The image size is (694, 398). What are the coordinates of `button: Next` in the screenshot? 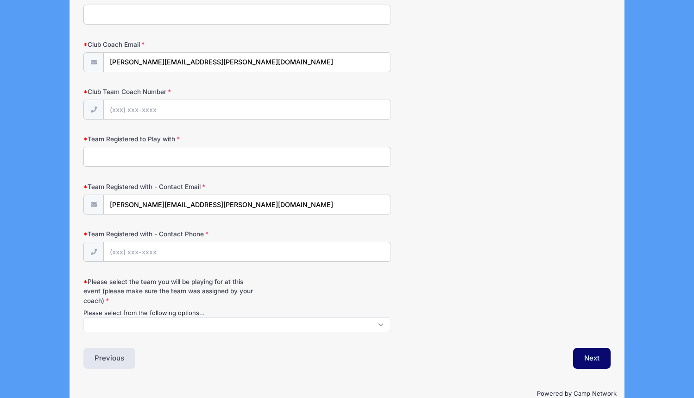 It's located at (592, 359).